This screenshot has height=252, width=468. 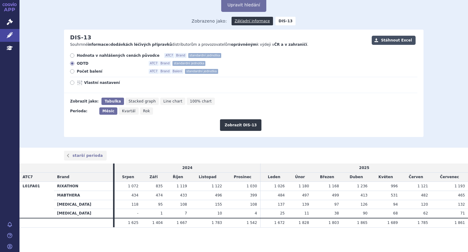 What do you see at coordinates (463, 213) in the screenshot?
I see `span: 71` at bounding box center [463, 213].